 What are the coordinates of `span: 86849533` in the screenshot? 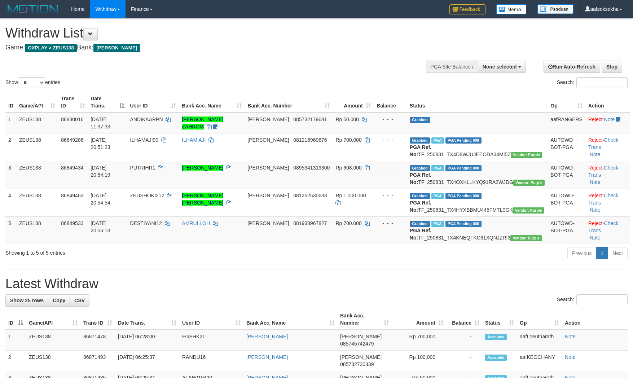 It's located at (72, 223).